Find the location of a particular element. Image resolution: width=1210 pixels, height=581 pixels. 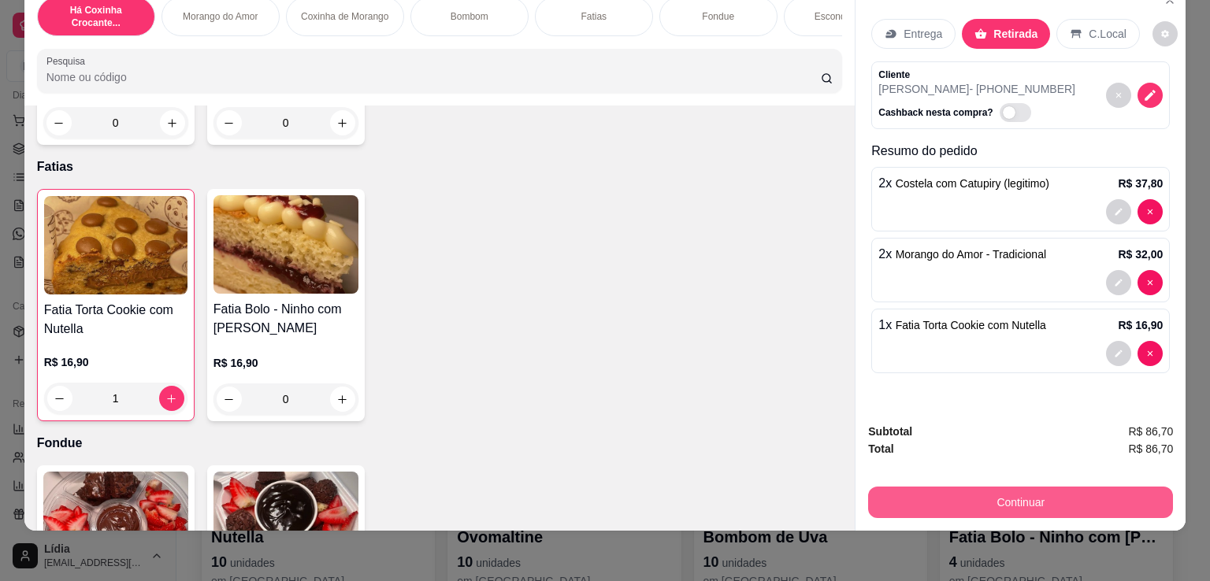

span: Morango do Amor - Tradicional is located at coordinates (971, 254).